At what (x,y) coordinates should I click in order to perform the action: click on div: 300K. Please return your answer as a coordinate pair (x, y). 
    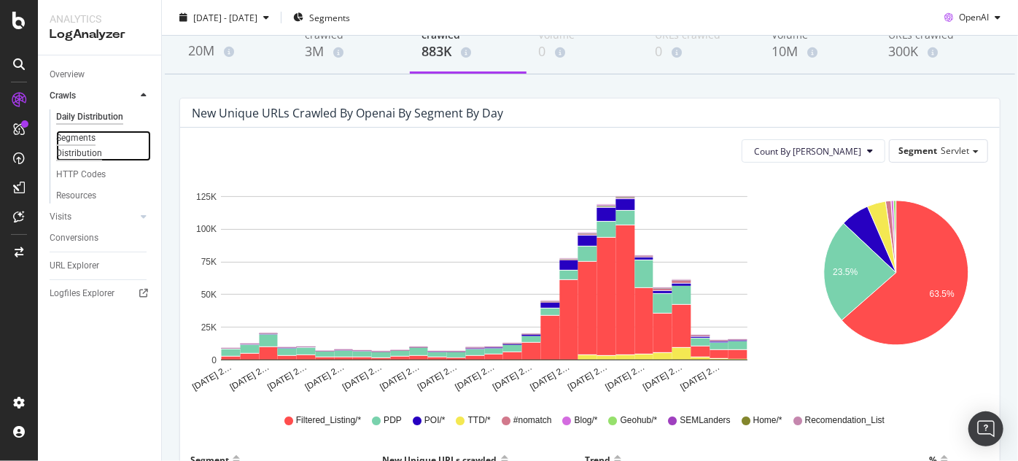
    Looking at the image, I should click on (935, 52).